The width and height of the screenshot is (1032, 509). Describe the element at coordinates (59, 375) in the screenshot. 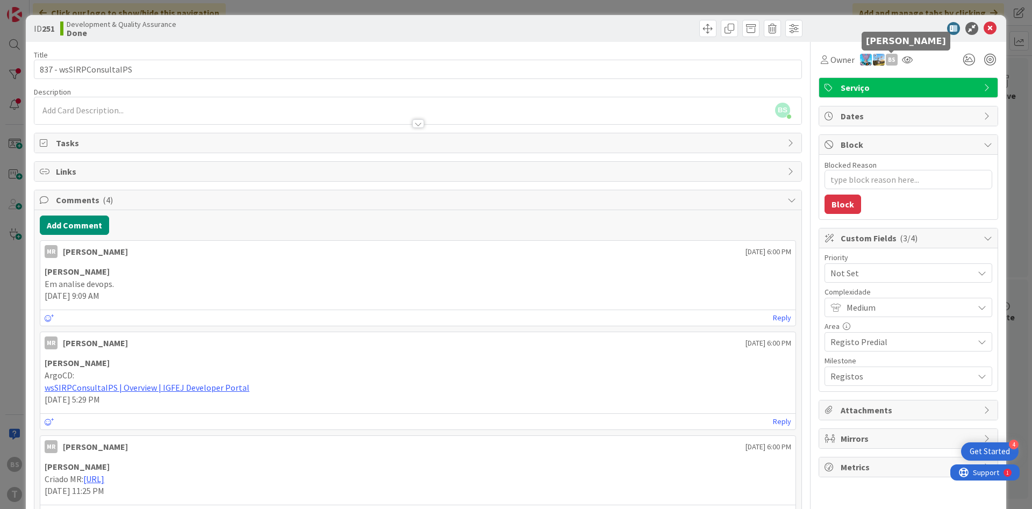

I see `span: ArgoCD:` at that location.